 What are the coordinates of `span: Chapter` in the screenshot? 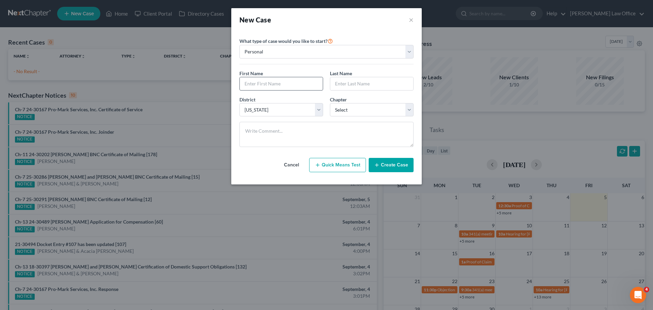 It's located at (339, 99).